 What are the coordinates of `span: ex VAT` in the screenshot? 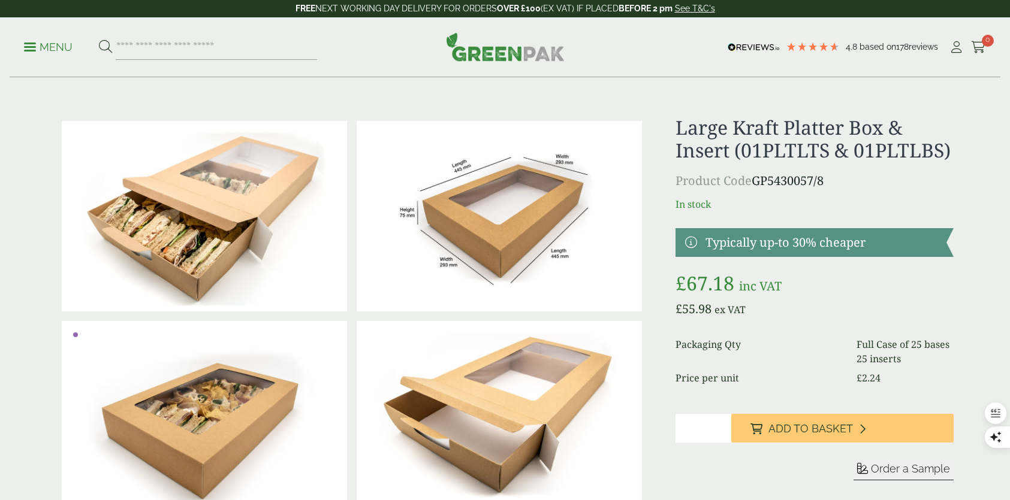 It's located at (730, 310).